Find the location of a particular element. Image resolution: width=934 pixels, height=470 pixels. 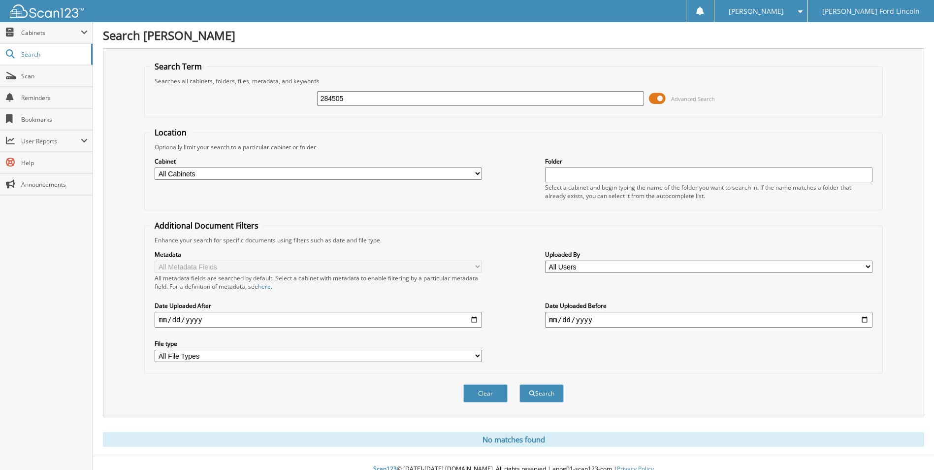

legend: Location is located at coordinates (170, 132).